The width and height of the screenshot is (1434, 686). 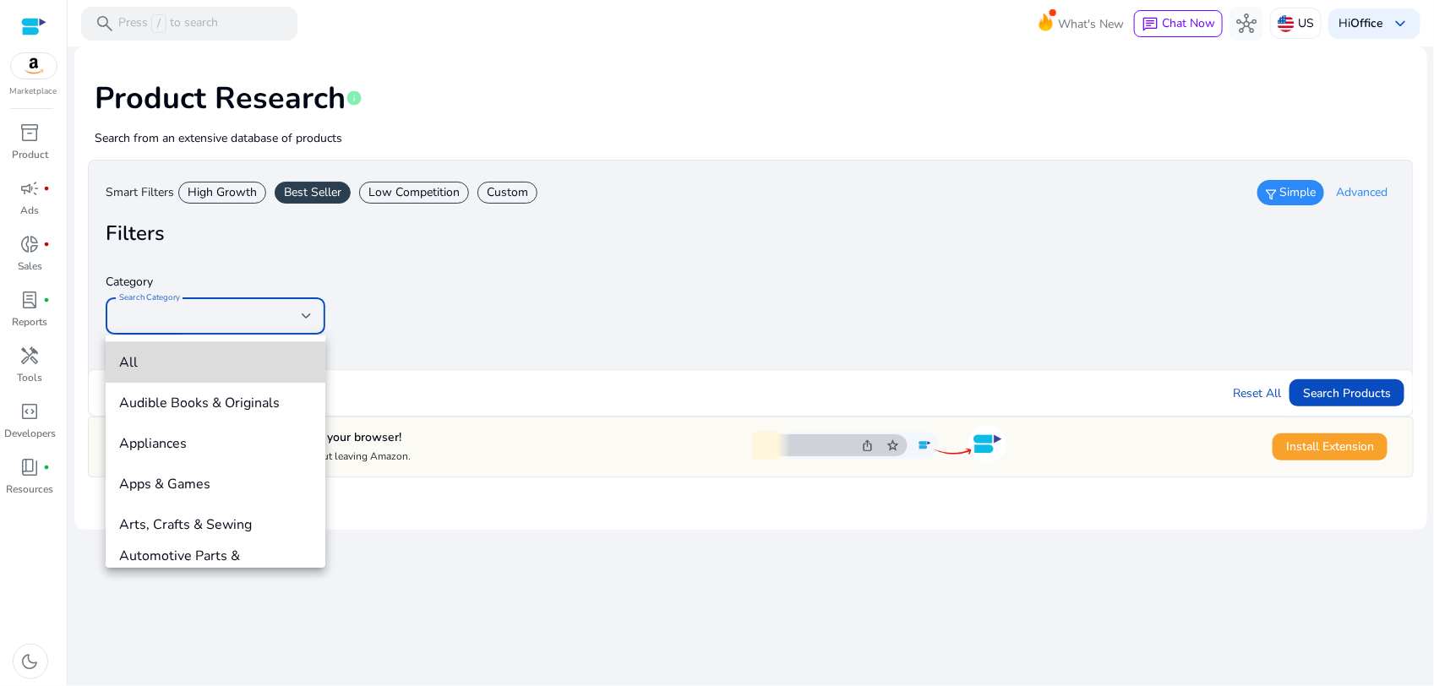 What do you see at coordinates (215, 525) in the screenshot?
I see `span: Arts, Crafts & Sewing` at bounding box center [215, 525].